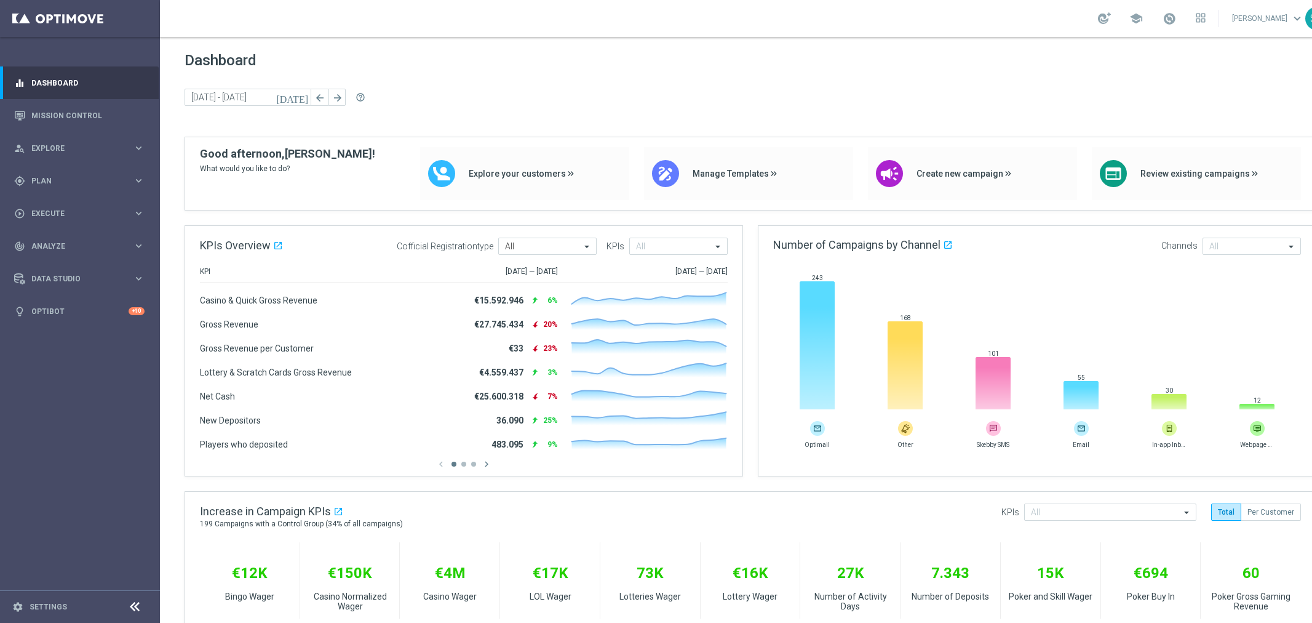 The image size is (1312, 623). What do you see at coordinates (20, 148) in the screenshot?
I see `i: person_search` at bounding box center [20, 148].